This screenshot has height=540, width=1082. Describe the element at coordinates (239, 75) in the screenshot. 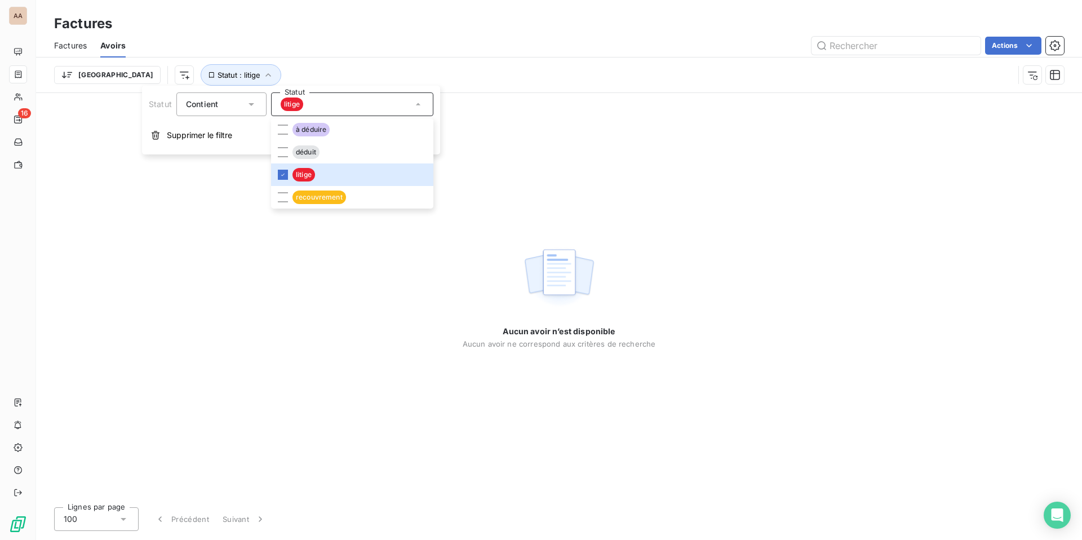

I see `span: Statut : litige` at that location.